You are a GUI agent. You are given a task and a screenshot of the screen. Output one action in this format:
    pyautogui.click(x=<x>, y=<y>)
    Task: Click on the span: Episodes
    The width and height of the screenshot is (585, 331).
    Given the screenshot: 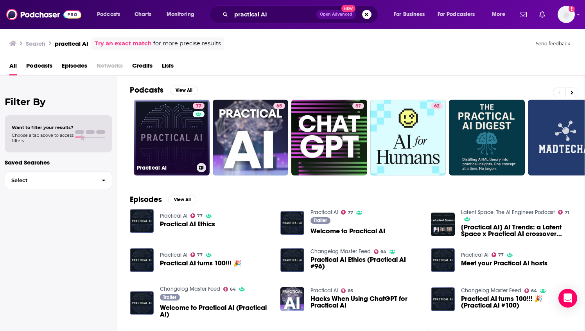 What is the action you would take?
    pyautogui.click(x=74, y=67)
    